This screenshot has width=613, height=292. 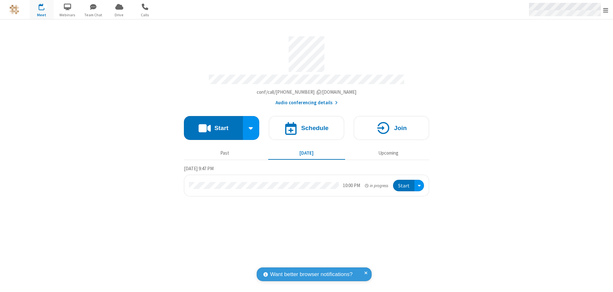 What do you see at coordinates (306, 69) in the screenshot?
I see `section: Account details` at bounding box center [306, 69].